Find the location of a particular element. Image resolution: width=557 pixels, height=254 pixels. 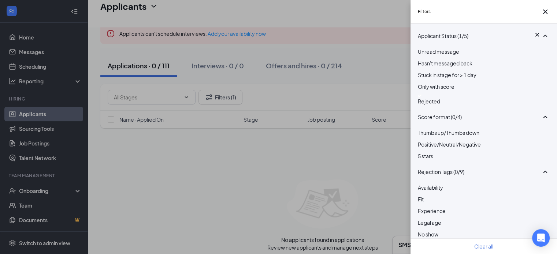

span: Legal age is located at coordinates (429, 223).